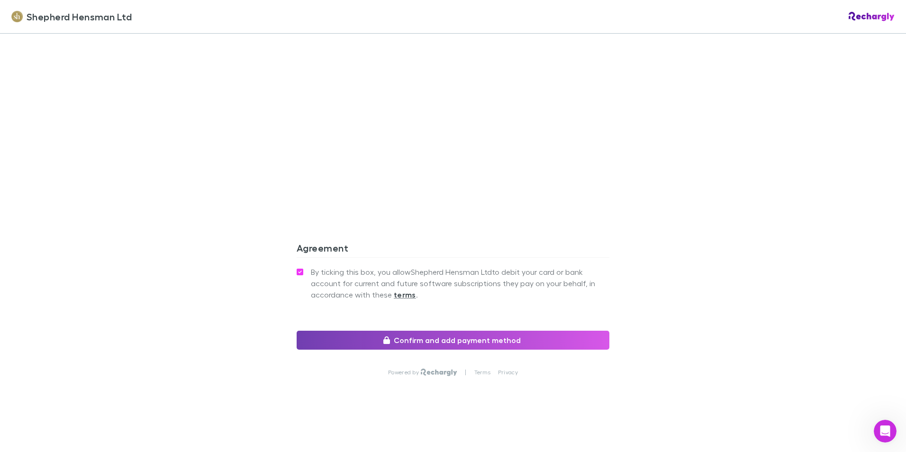  Describe the element at coordinates (508, 372) in the screenshot. I see `a: Privacy` at that location.